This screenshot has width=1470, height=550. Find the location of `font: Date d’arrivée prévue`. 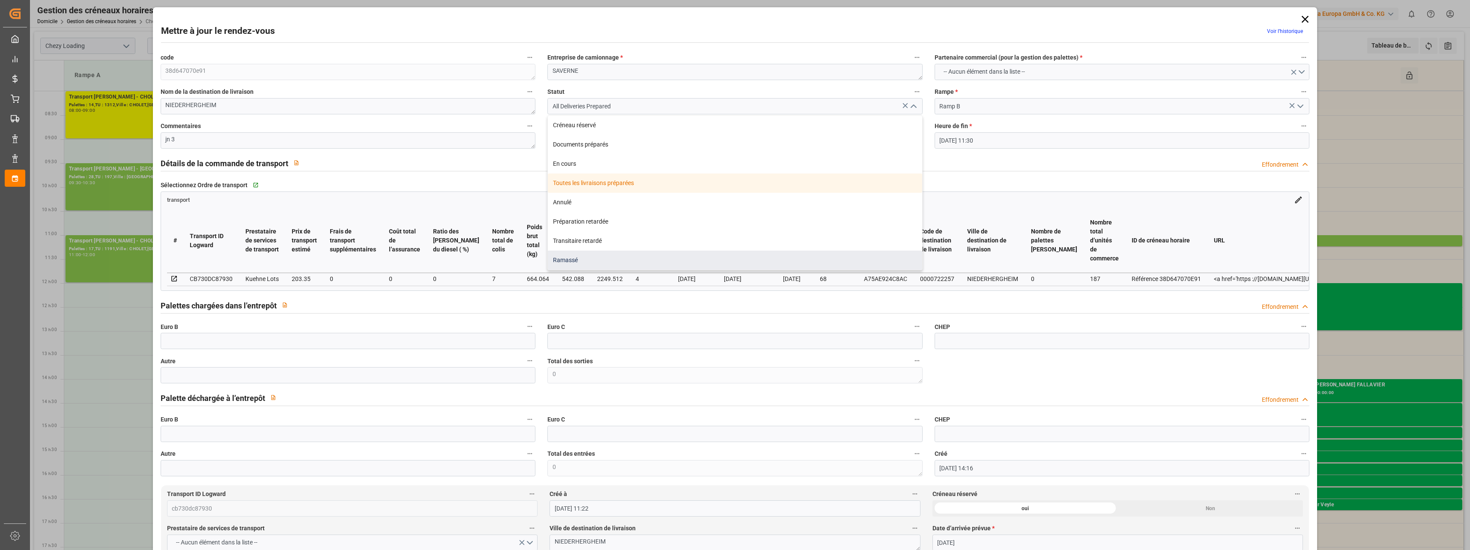

font: Date d’arrivée prévue is located at coordinates (962, 528).